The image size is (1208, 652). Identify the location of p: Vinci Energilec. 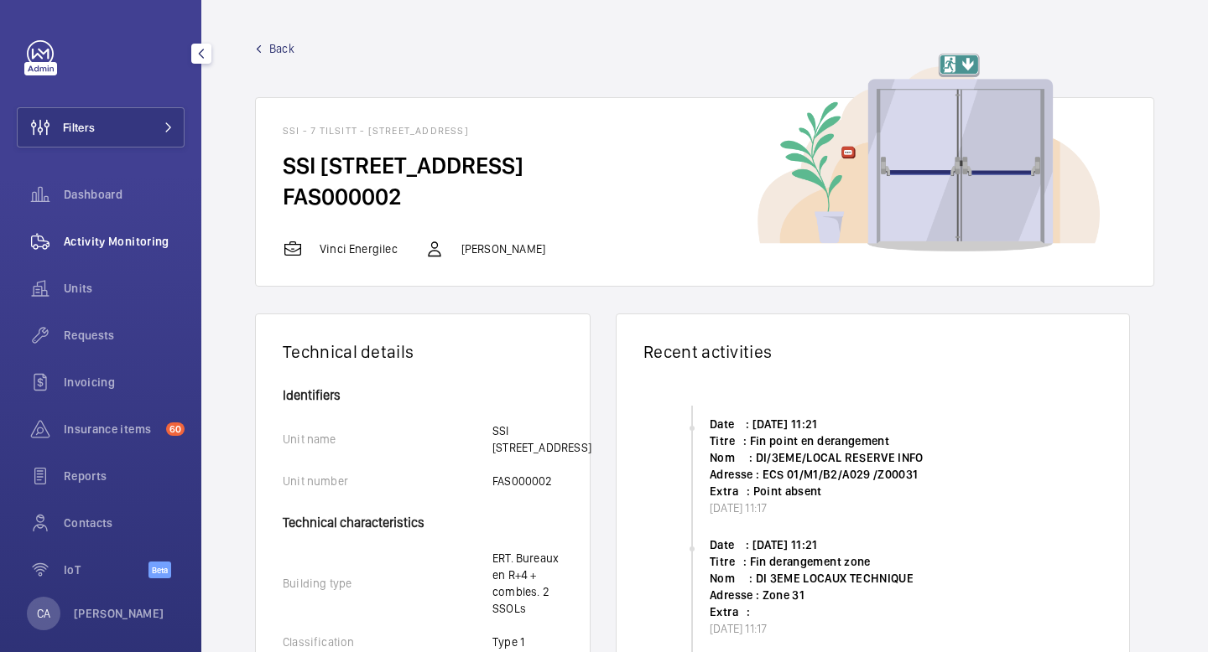
(358, 249).